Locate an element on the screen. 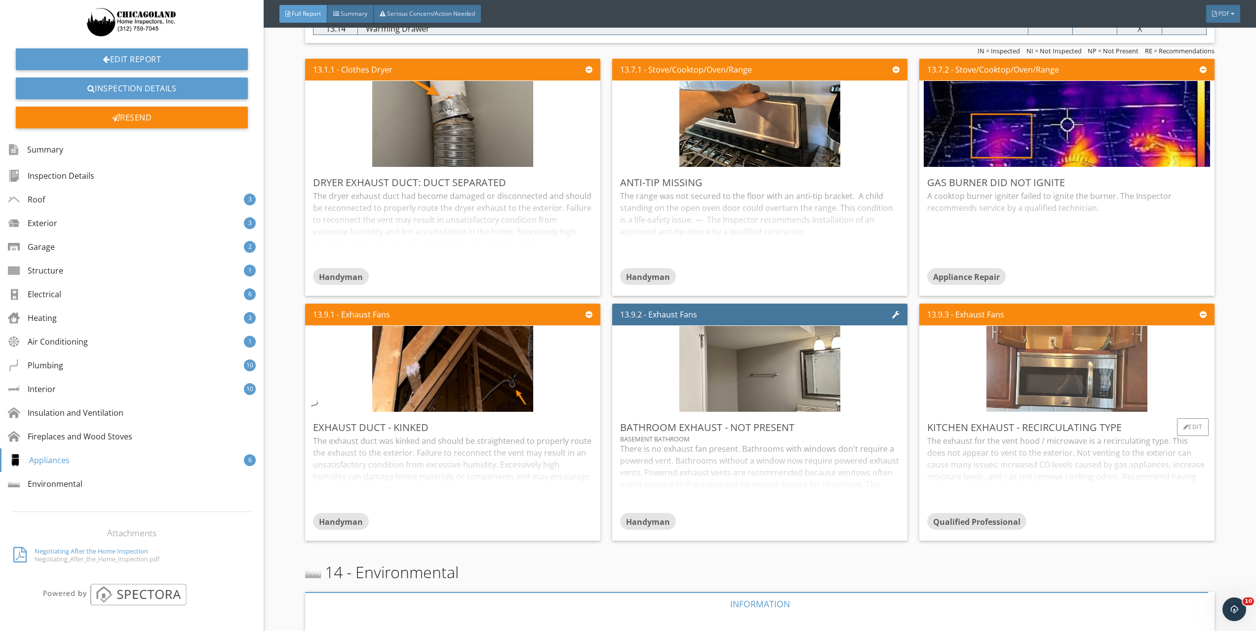  div: Roof is located at coordinates (26, 200).